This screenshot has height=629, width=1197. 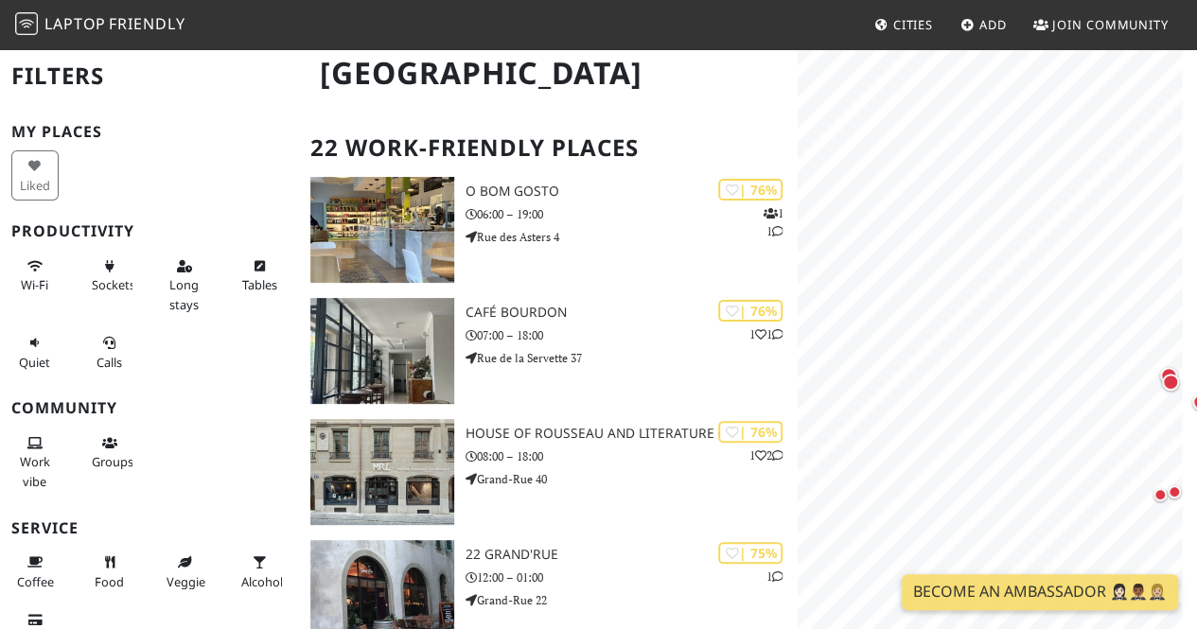 What do you see at coordinates (147, 24) in the screenshot?
I see `span: Friendly` at bounding box center [147, 24].